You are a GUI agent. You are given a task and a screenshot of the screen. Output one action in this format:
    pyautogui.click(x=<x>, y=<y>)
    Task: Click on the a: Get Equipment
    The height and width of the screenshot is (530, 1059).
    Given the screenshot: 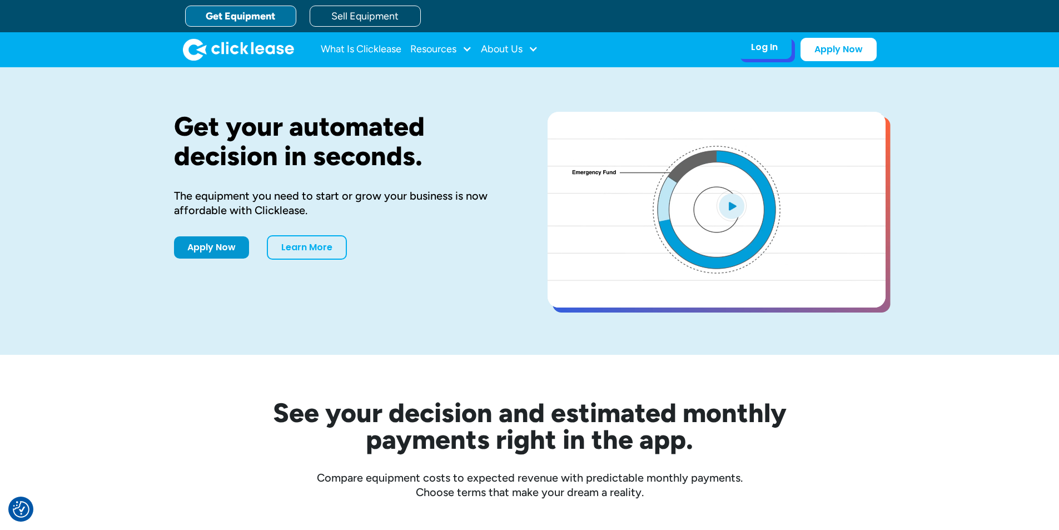 What is the action you would take?
    pyautogui.click(x=241, y=16)
    